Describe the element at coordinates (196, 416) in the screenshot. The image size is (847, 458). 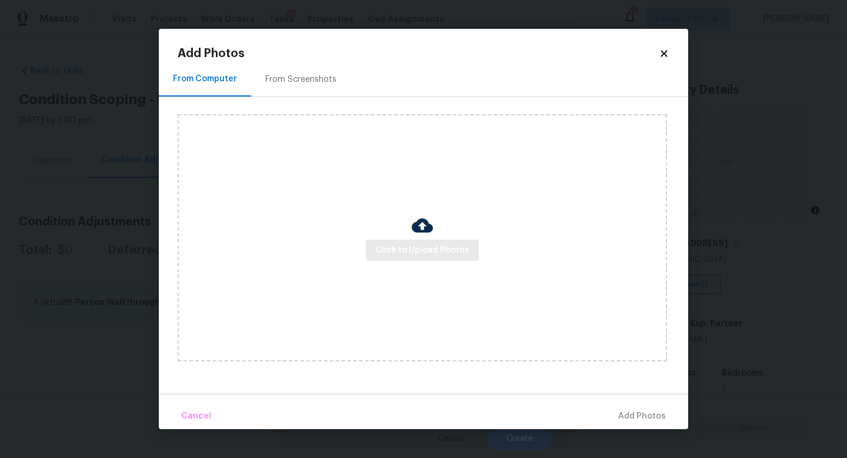
I see `button: Cancel` at that location.